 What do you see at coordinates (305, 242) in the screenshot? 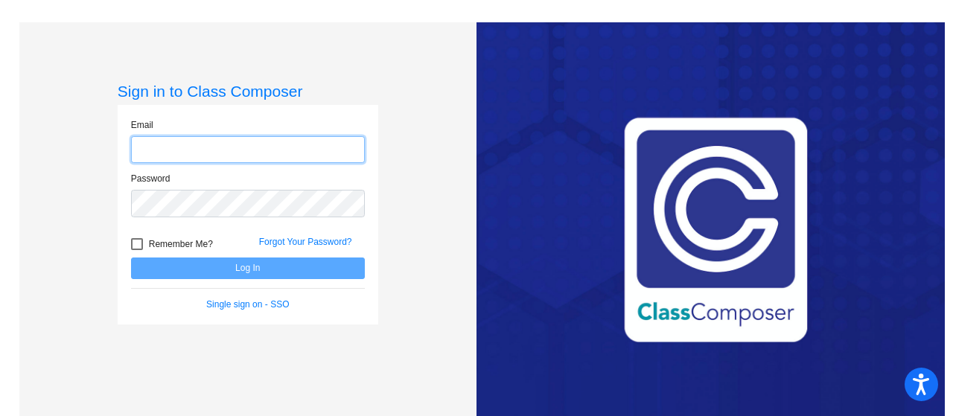
I see `a: Forgot Your Password?` at bounding box center [305, 242].